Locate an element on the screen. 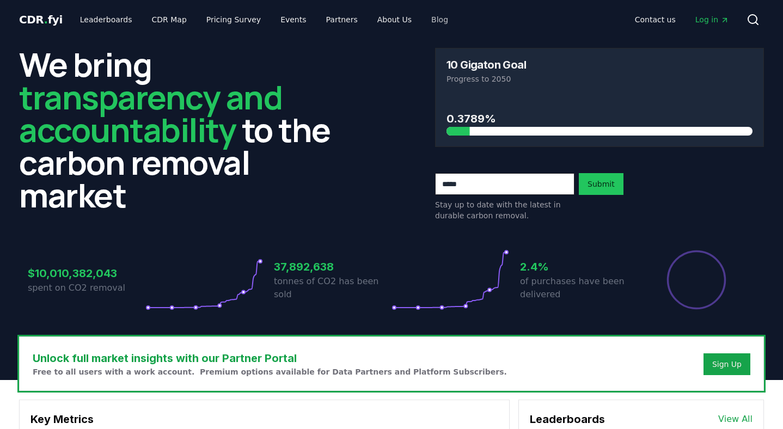  a: Pricing Survey is located at coordinates (234, 20).